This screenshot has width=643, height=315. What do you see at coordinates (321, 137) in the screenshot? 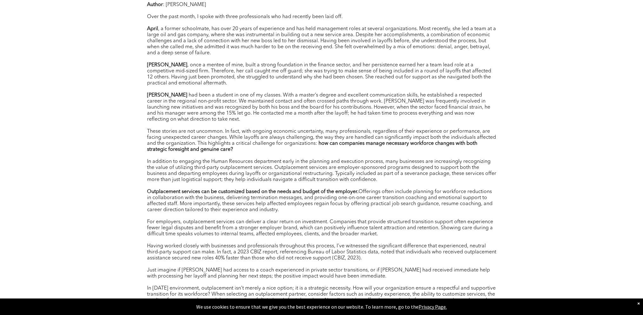
I see `span: These stories are not uncommon. In fact, with ongoing economic uncertainty, many professionals, r...` at bounding box center [321, 137].